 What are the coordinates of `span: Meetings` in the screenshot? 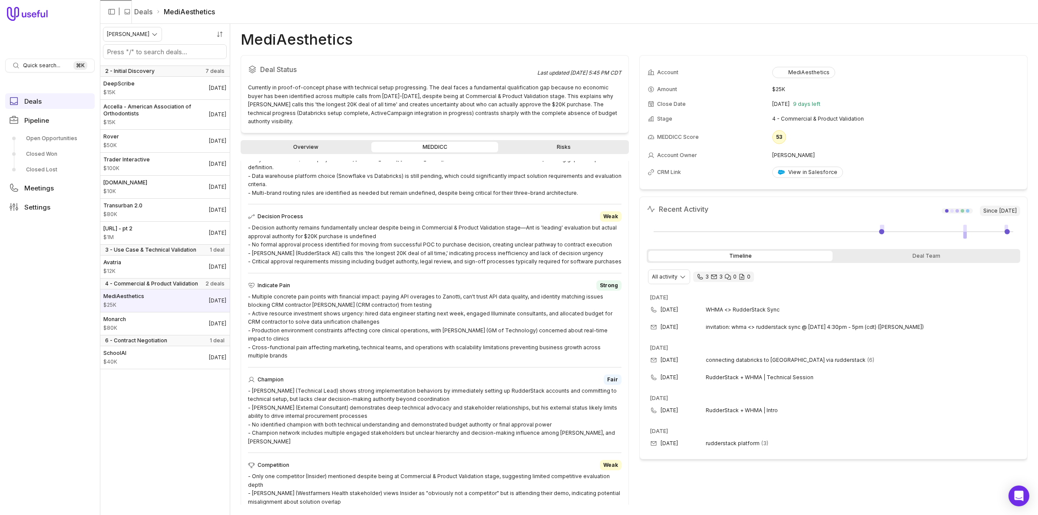 It's located at (39, 188).